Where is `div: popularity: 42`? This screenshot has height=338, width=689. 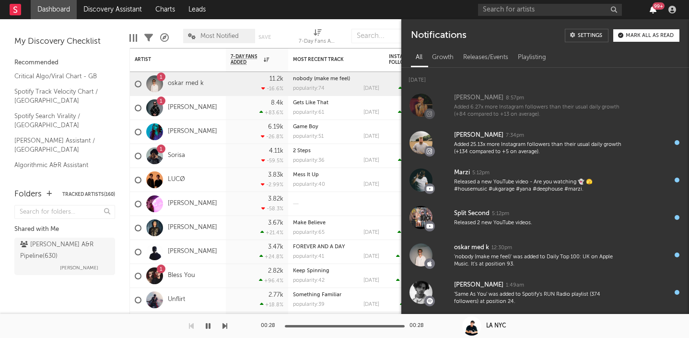
div: popularity: 42 is located at coordinates (309, 280).